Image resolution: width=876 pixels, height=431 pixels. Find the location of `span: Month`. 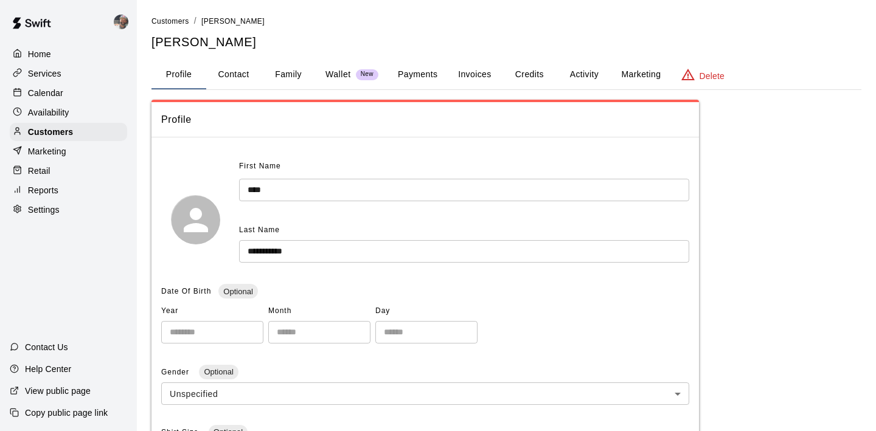

span: Month is located at coordinates (319, 311).